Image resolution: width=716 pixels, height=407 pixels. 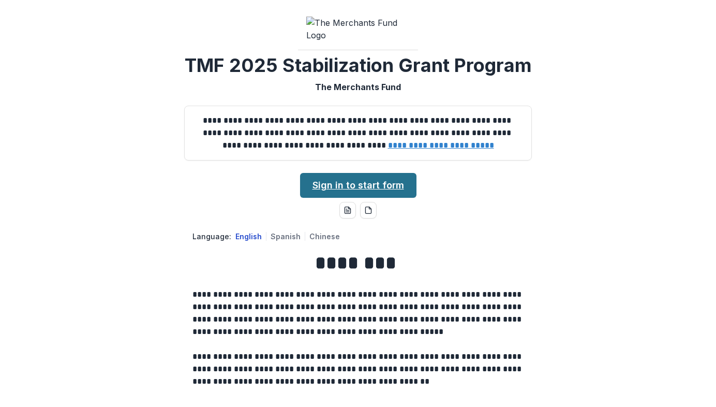 I want to click on button: Spanish, so click(x=286, y=236).